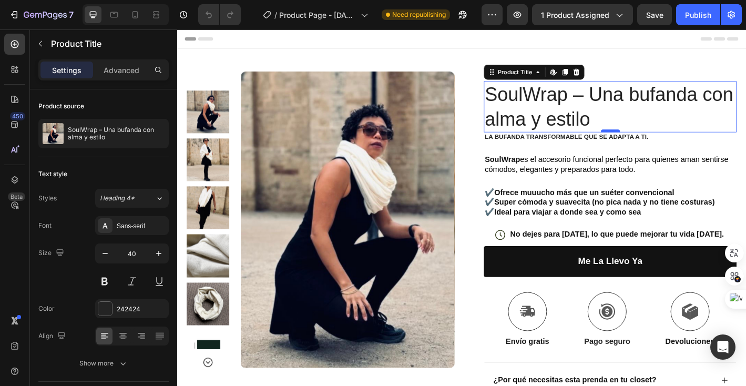 Image resolution: width=746 pixels, height=386 pixels. I want to click on div: Align, so click(53, 336).